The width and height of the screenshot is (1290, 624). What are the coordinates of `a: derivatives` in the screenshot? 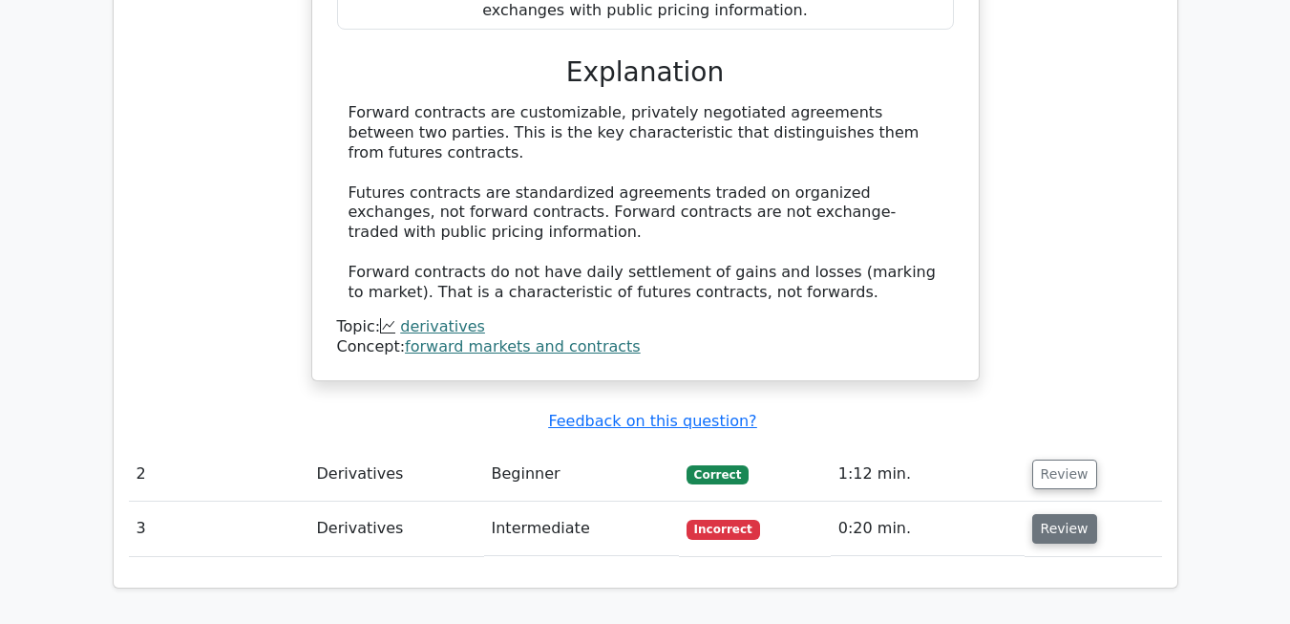 It's located at (442, 326).